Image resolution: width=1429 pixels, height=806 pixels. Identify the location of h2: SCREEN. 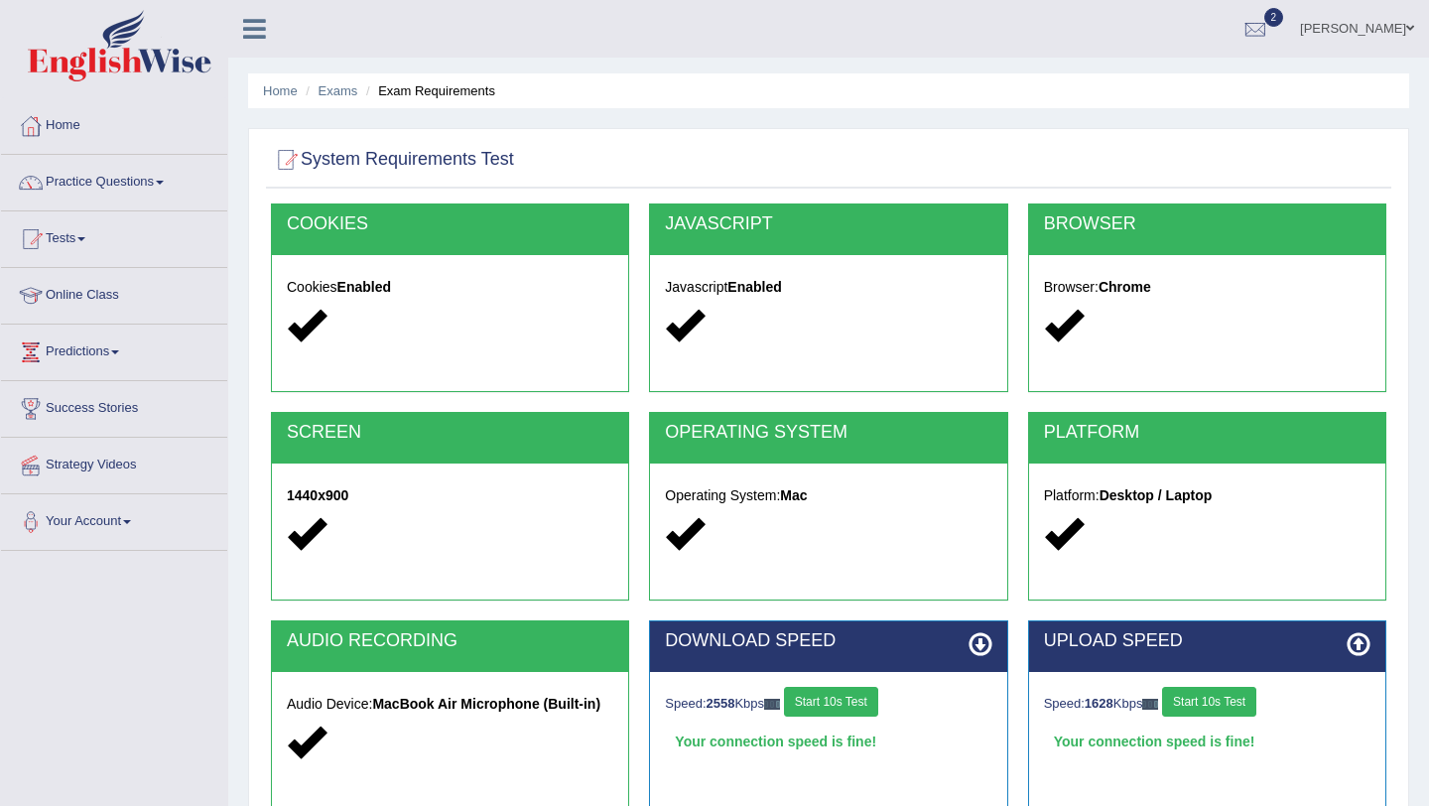
(449, 433).